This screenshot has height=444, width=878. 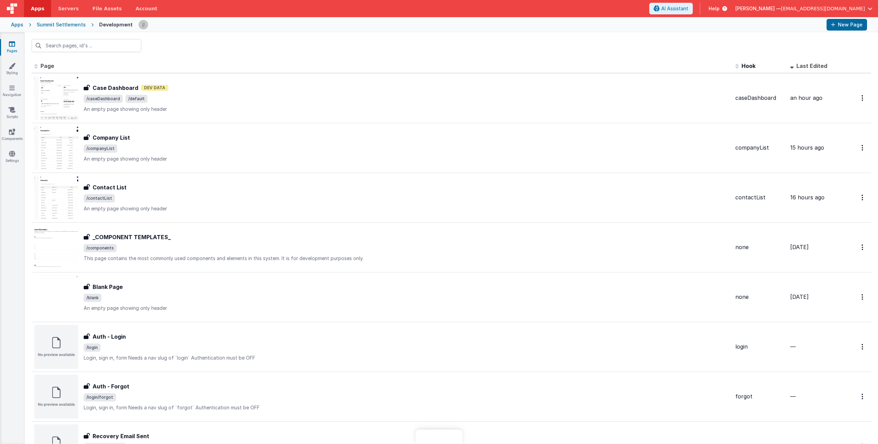 I want to click on h3: Auth - Login, so click(x=109, y=337).